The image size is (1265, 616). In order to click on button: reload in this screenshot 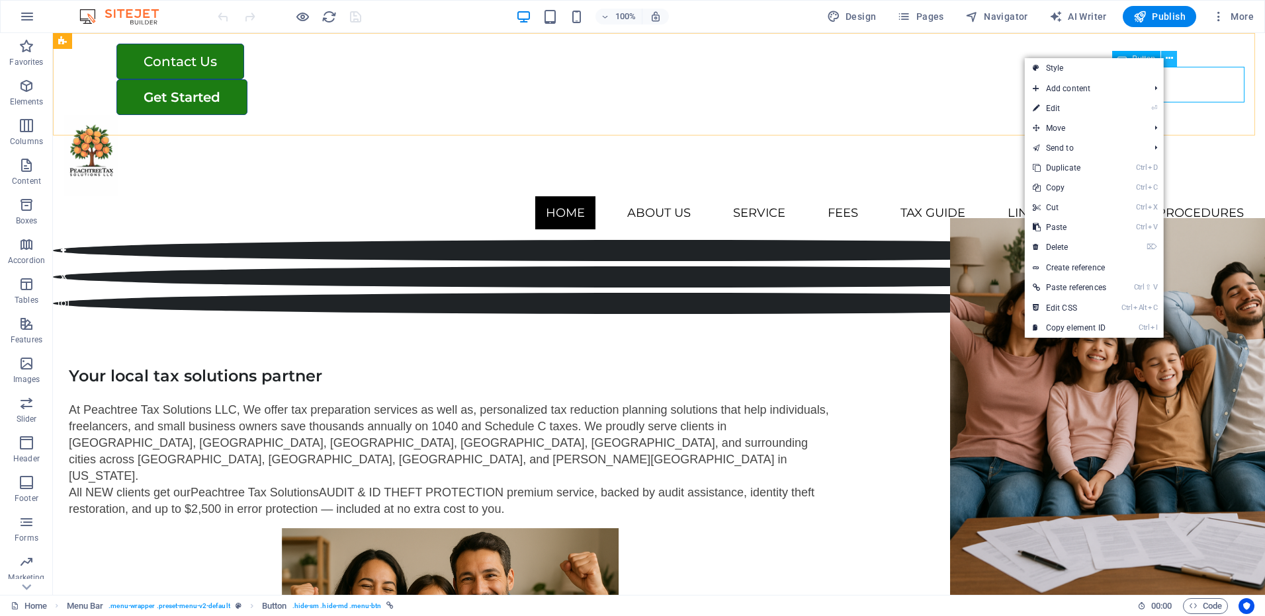, I will do `click(329, 17)`.